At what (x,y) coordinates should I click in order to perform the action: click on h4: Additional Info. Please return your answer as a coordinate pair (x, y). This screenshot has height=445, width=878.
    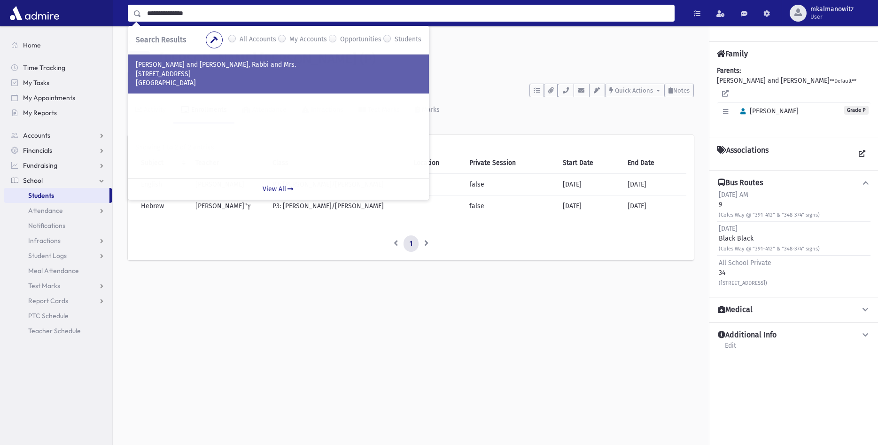
    Looking at the image, I should click on (747, 335).